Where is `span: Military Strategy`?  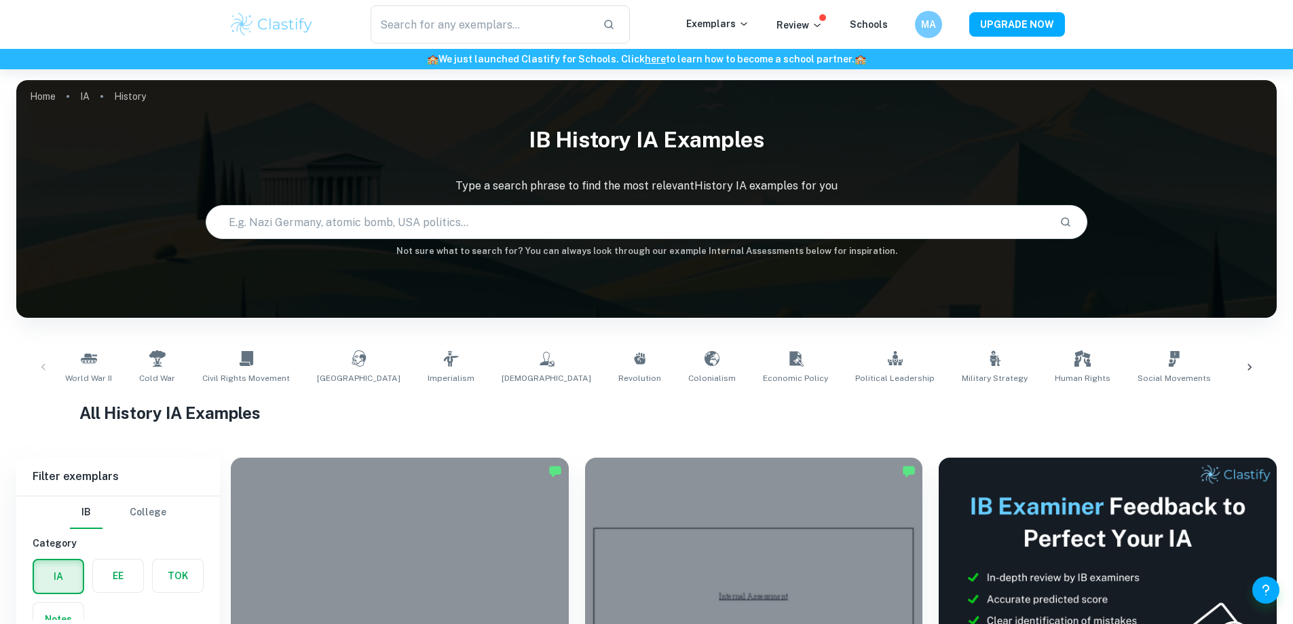 span: Military Strategy is located at coordinates (994, 378).